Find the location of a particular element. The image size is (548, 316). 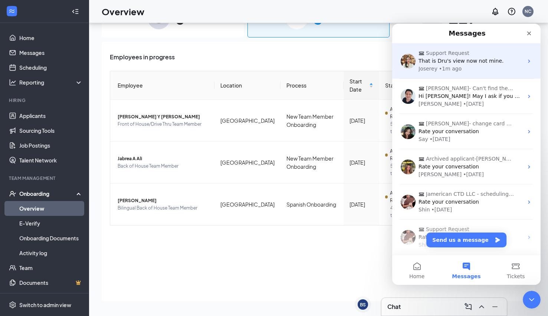

div: Switch to admin view is located at coordinates (45, 305).